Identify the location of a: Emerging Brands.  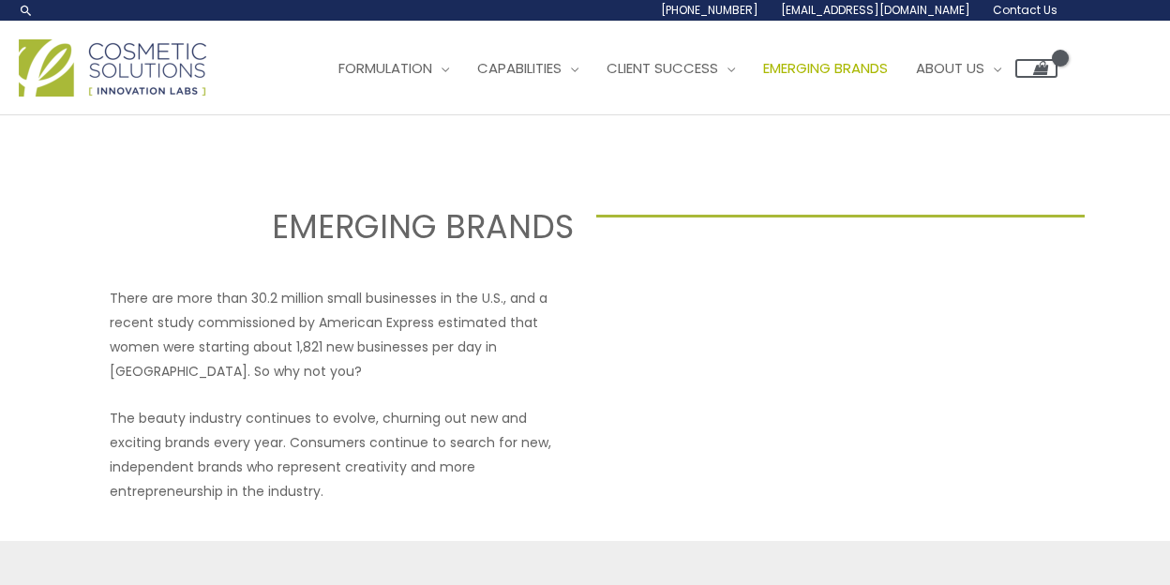
(825, 68).